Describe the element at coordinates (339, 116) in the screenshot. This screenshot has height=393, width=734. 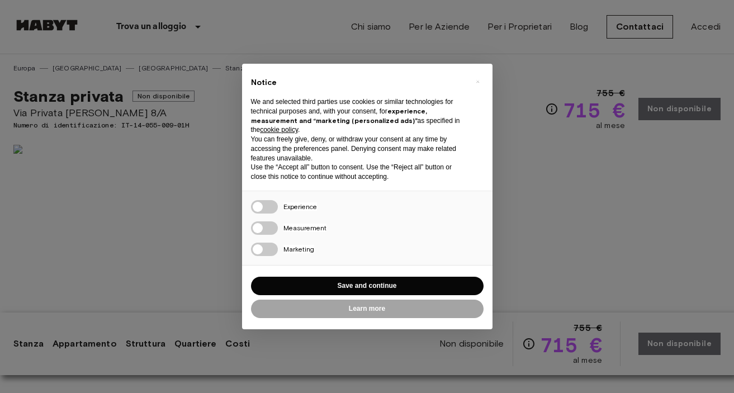
I see `strong: experience, measurement and “marketing (personalized ads)”` at that location.